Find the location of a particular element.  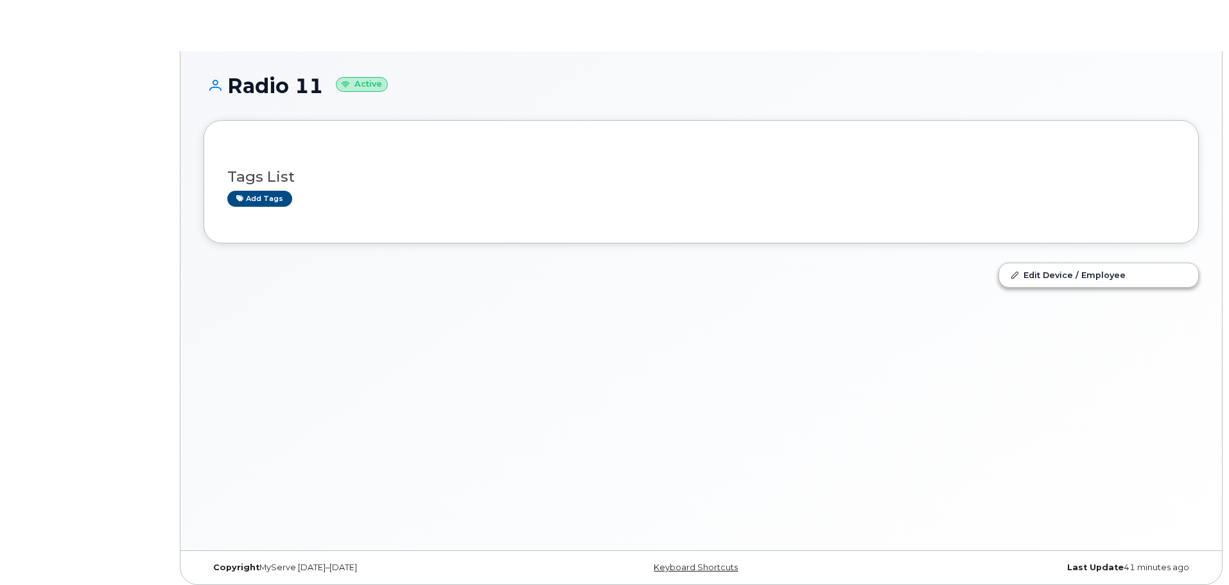

strong: Last Update is located at coordinates (1096, 567).